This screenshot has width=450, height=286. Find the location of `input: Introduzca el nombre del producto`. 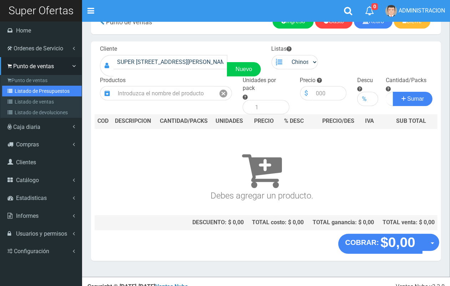

input: Introduzca el nombre del producto is located at coordinates (164, 93).